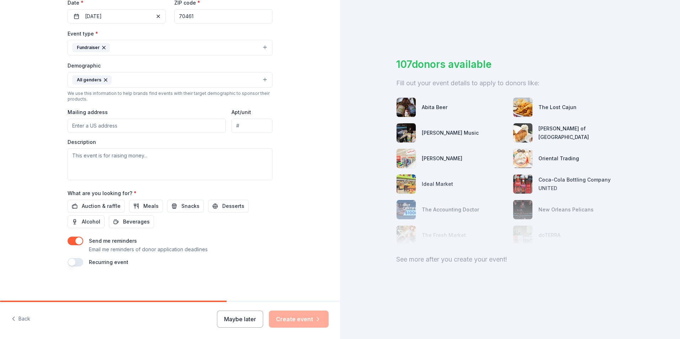 This screenshot has width=680, height=339. What do you see at coordinates (151, 206) in the screenshot?
I see `span: Meals` at bounding box center [151, 206].